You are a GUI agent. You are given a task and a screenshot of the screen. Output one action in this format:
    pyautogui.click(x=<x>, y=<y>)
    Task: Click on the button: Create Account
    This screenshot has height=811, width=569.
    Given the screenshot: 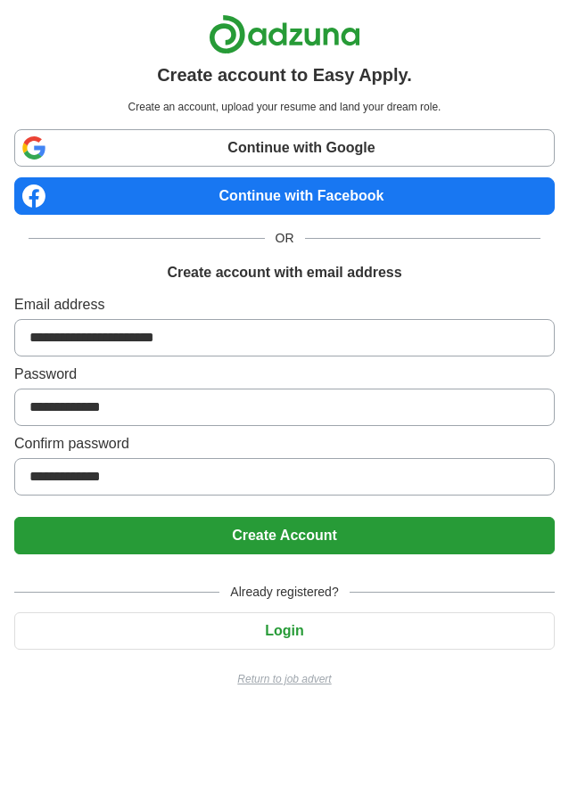 What is the action you would take?
    pyautogui.click(x=284, y=536)
    